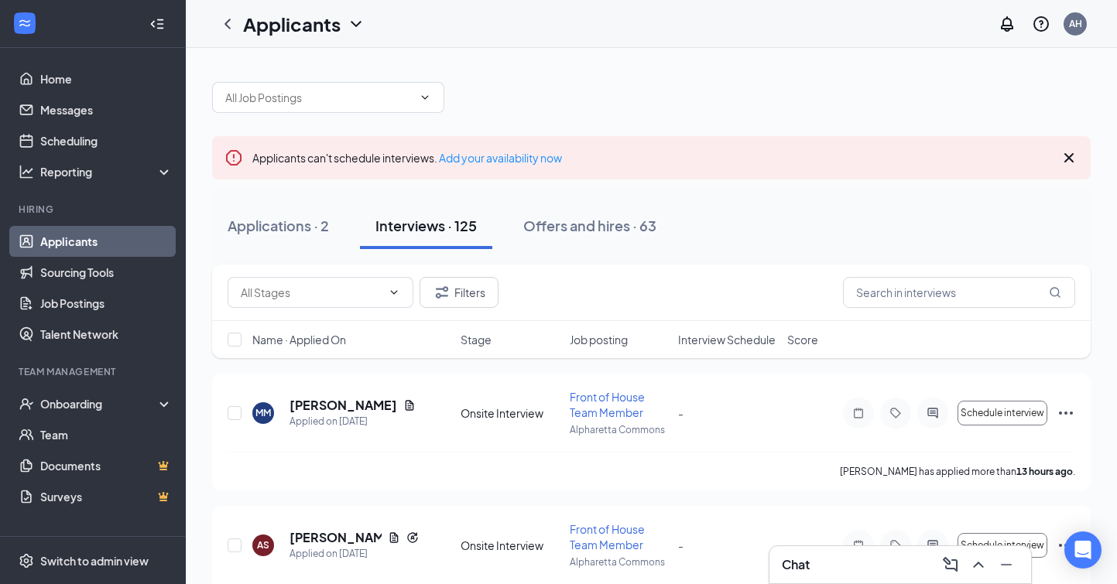 The width and height of the screenshot is (1117, 584). I want to click on svg: Error, so click(234, 158).